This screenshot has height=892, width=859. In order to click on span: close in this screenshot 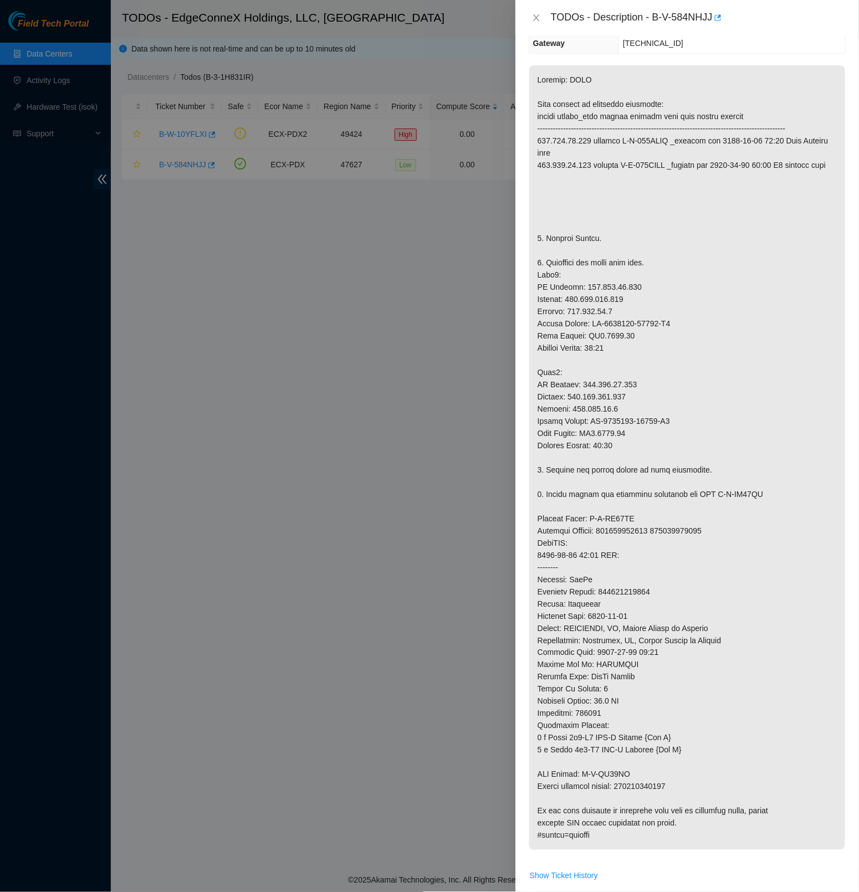, I will do `click(536, 18)`.